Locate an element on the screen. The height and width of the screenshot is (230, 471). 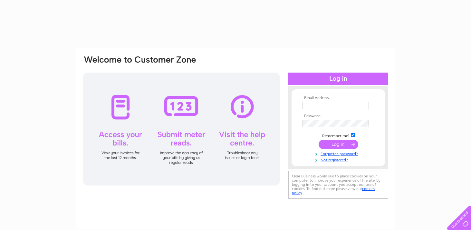
th: Password: is located at coordinates (339, 116).